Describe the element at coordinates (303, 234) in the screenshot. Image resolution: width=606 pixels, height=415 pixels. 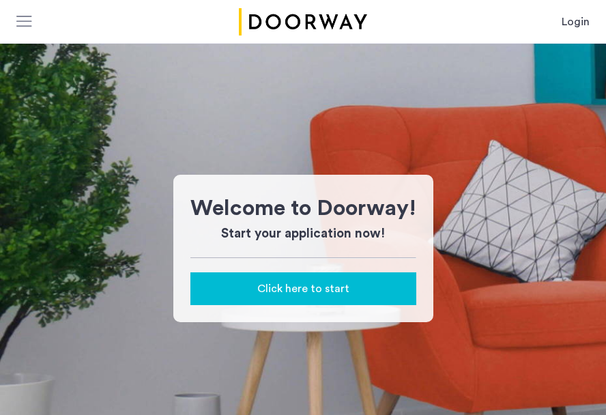
I see `h3: Start your application now!` at that location.